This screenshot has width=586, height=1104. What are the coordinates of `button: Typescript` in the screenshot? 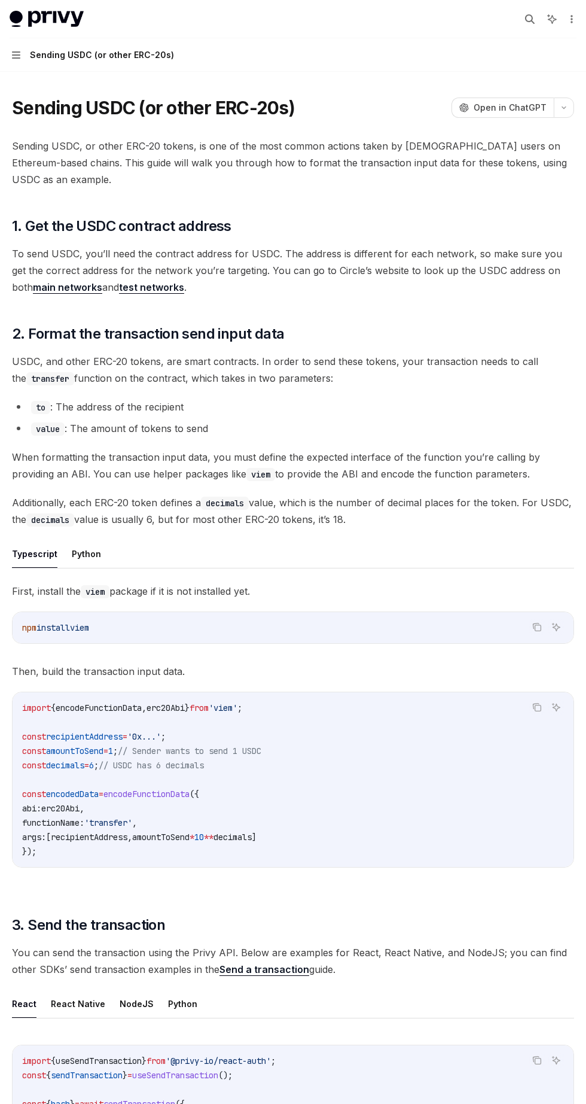 It's located at (35, 553).